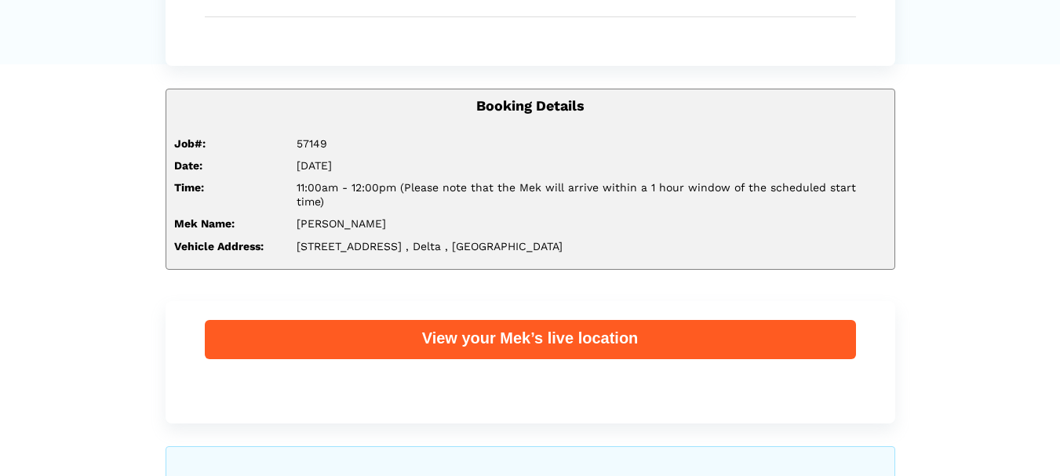 The image size is (1060, 476). I want to click on strong: Date:, so click(188, 166).